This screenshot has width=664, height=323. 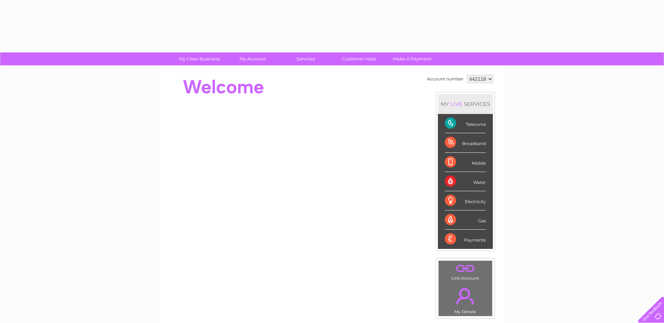 I want to click on td: Account number, so click(x=445, y=79).